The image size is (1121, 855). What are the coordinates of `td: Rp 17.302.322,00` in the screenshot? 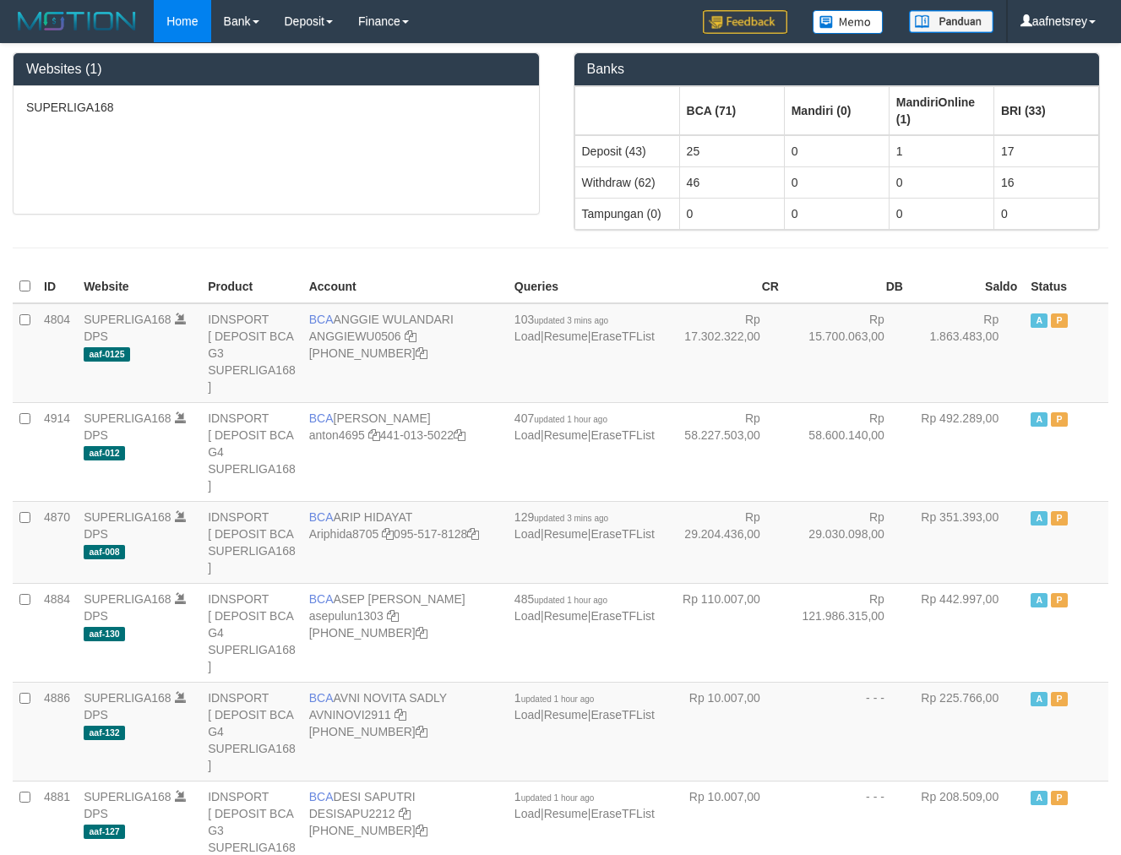 It's located at (723, 353).